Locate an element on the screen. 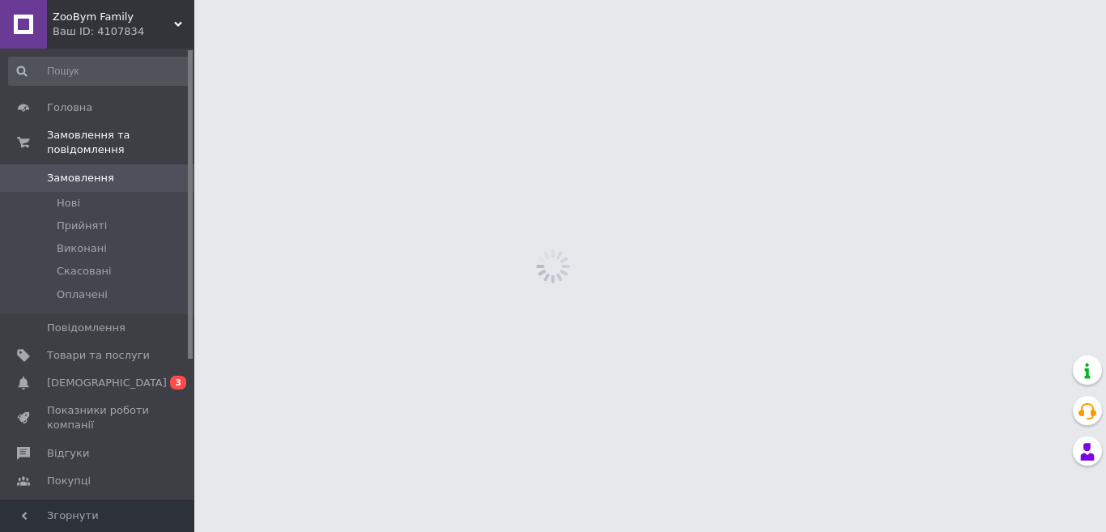 This screenshot has height=532, width=1106. span: Товари та послуги is located at coordinates (98, 355).